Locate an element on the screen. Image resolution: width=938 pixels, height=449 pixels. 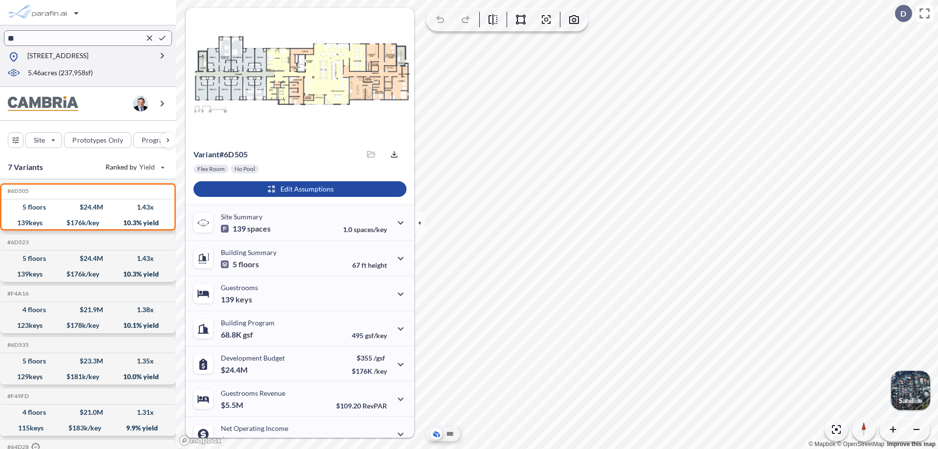
p: Net Operating Income is located at coordinates (254, 428).